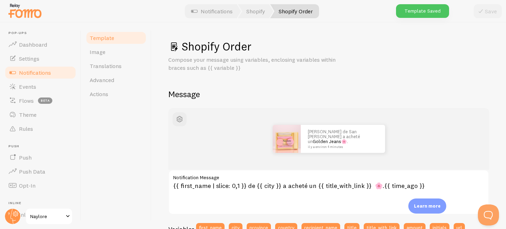 The height and width of the screenshot is (229, 506). What do you see at coordinates (40, 115) in the screenshot?
I see `a: Theme` at bounding box center [40, 115].